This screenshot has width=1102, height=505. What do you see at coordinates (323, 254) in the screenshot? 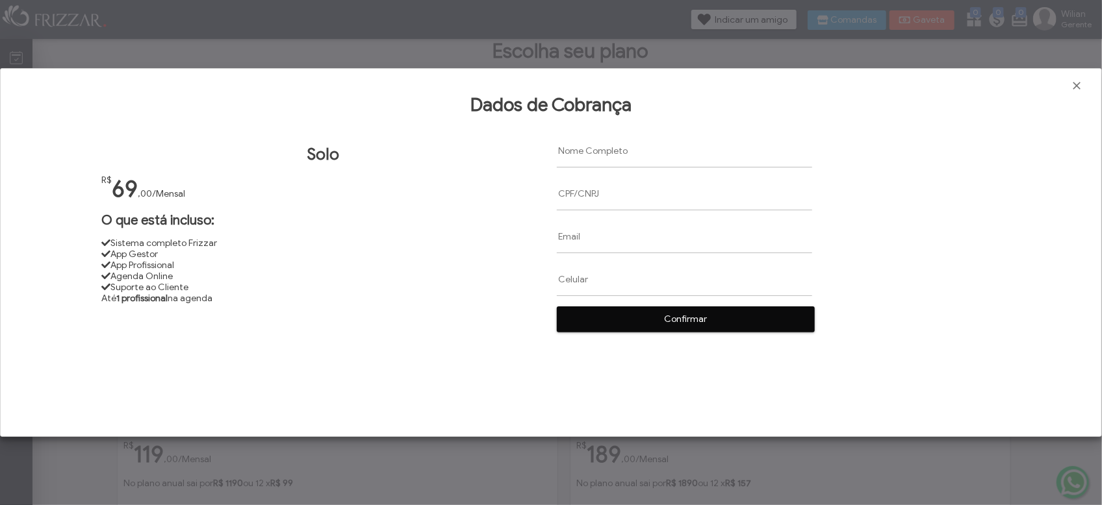
I see `li: App Gestor` at bounding box center [323, 254].